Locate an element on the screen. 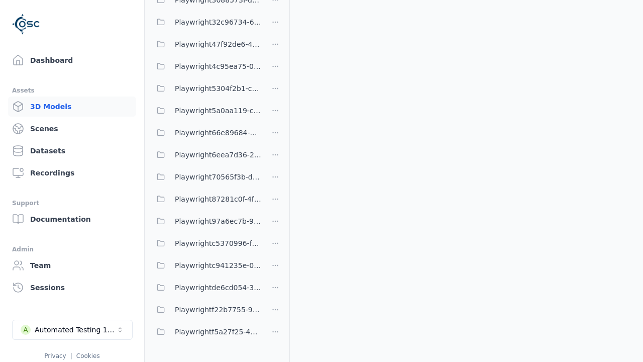 The image size is (643, 362). button: Playwright87281c0f-4f4a-4173-bef9-420ef006671d is located at coordinates (206, 199).